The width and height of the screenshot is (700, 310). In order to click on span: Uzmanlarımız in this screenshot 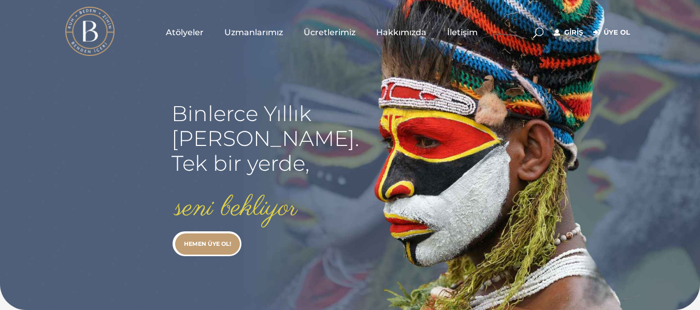, I will do `click(253, 32)`.